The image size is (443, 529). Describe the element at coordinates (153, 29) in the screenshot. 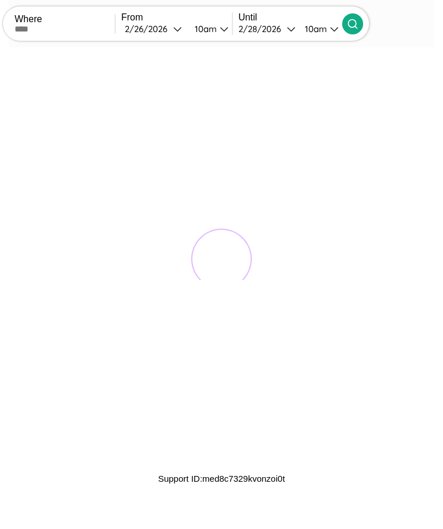

I see `button: 2/26/2026` at that location.